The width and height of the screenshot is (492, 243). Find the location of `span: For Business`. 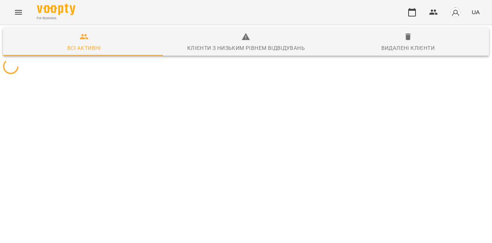

span: For Business is located at coordinates (56, 18).